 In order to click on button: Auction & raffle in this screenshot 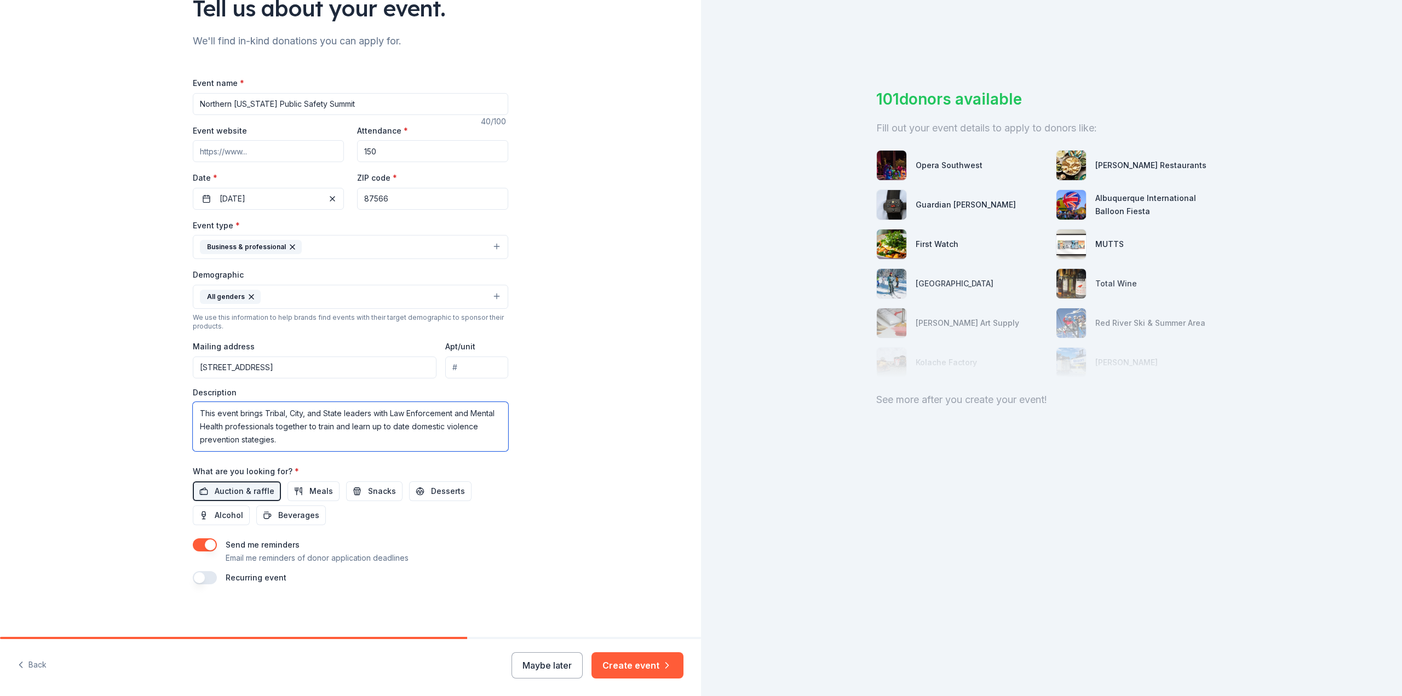, I will do `click(237, 491)`.